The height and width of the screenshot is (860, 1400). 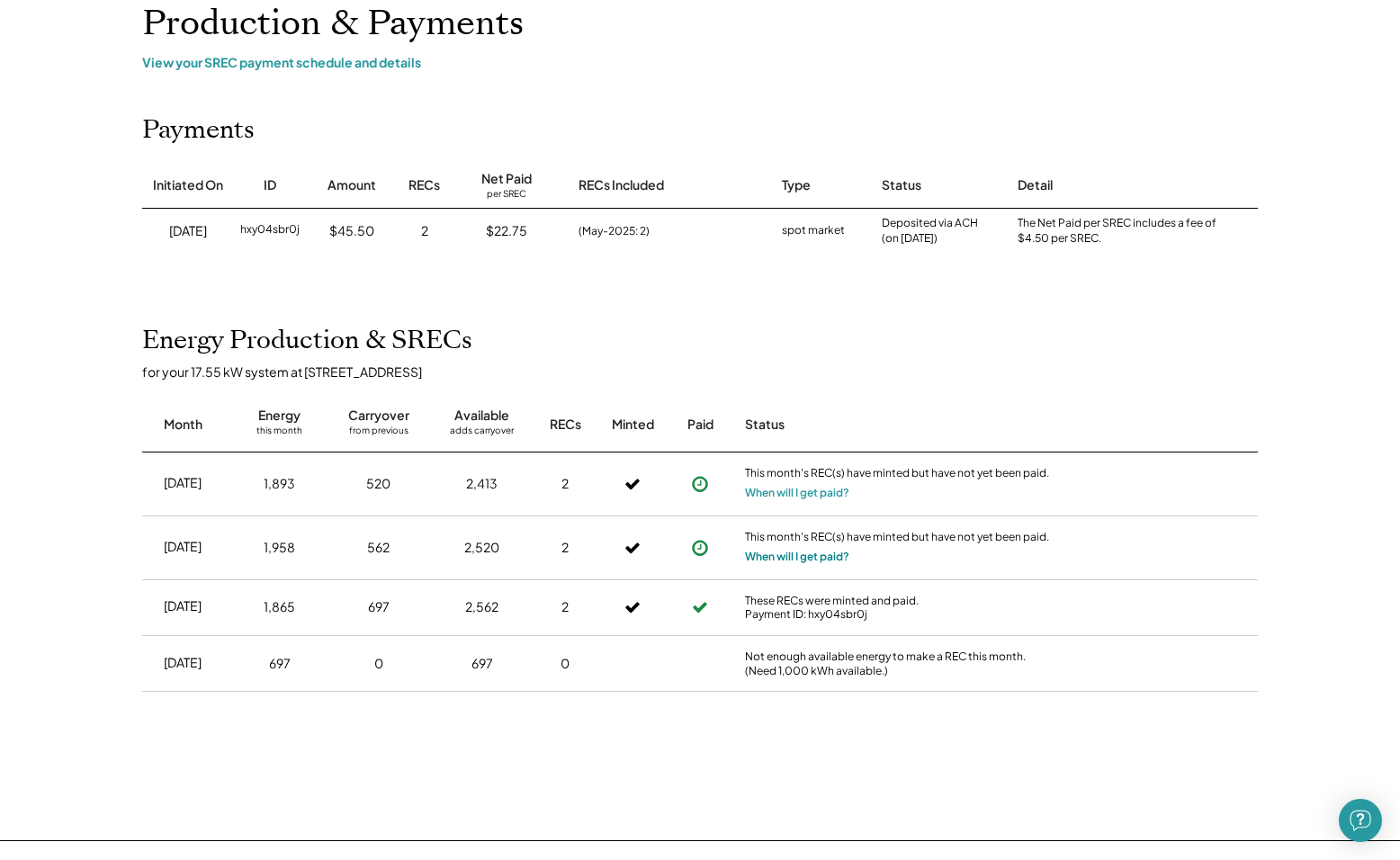 I want to click on div: 1,893, so click(x=279, y=484).